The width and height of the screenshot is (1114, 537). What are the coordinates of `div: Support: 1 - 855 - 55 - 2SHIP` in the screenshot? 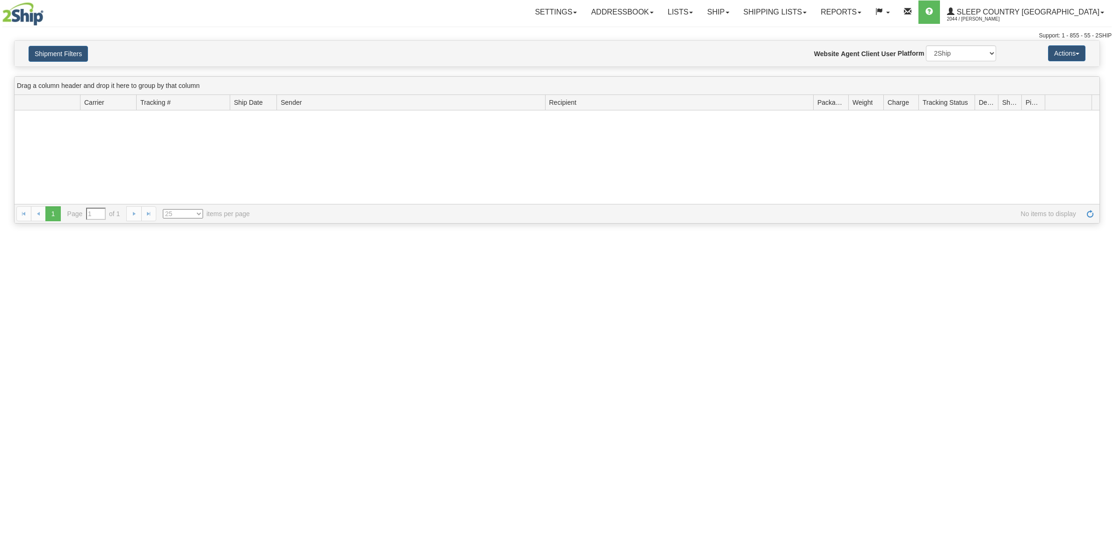 It's located at (557, 36).